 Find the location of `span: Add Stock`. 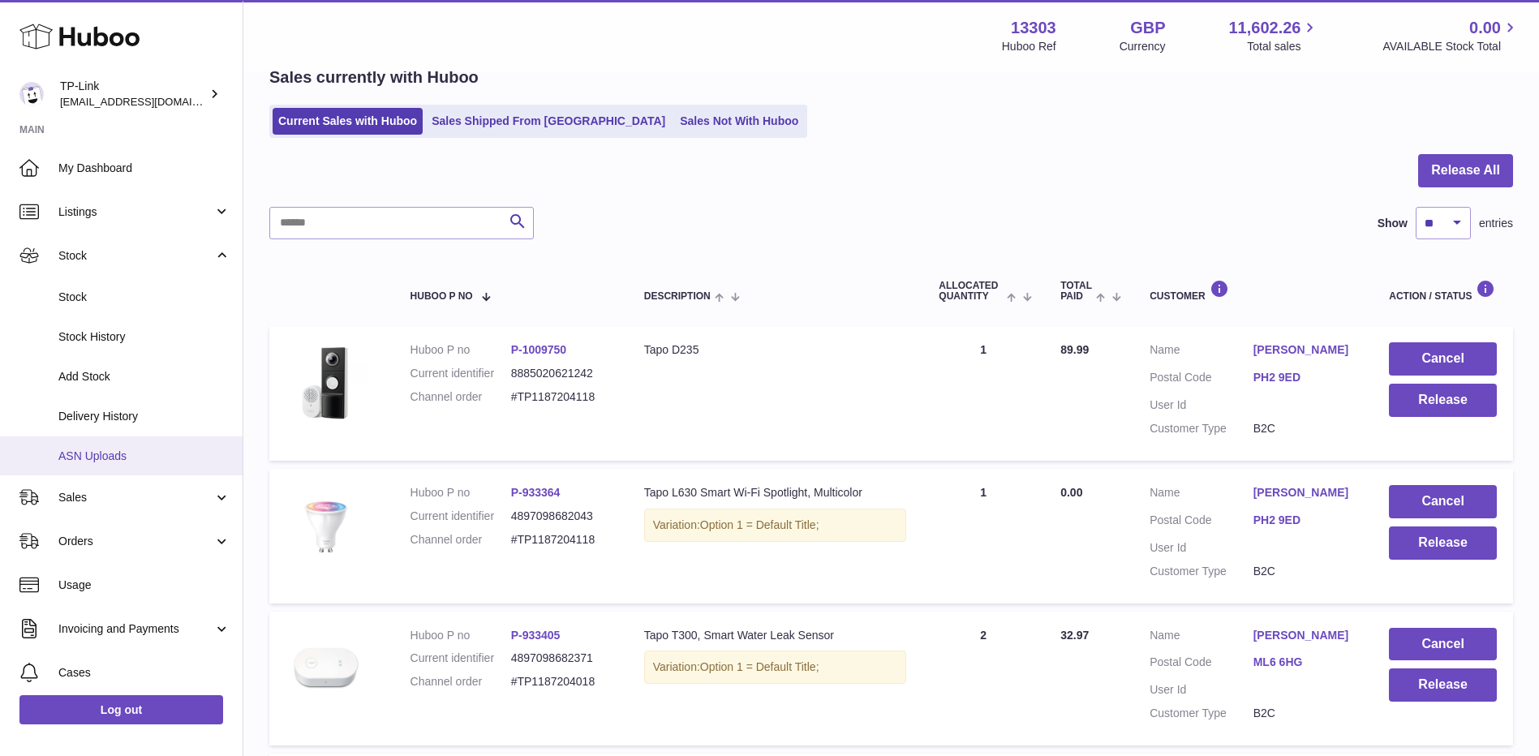

span: Add Stock is located at coordinates (144, 377).